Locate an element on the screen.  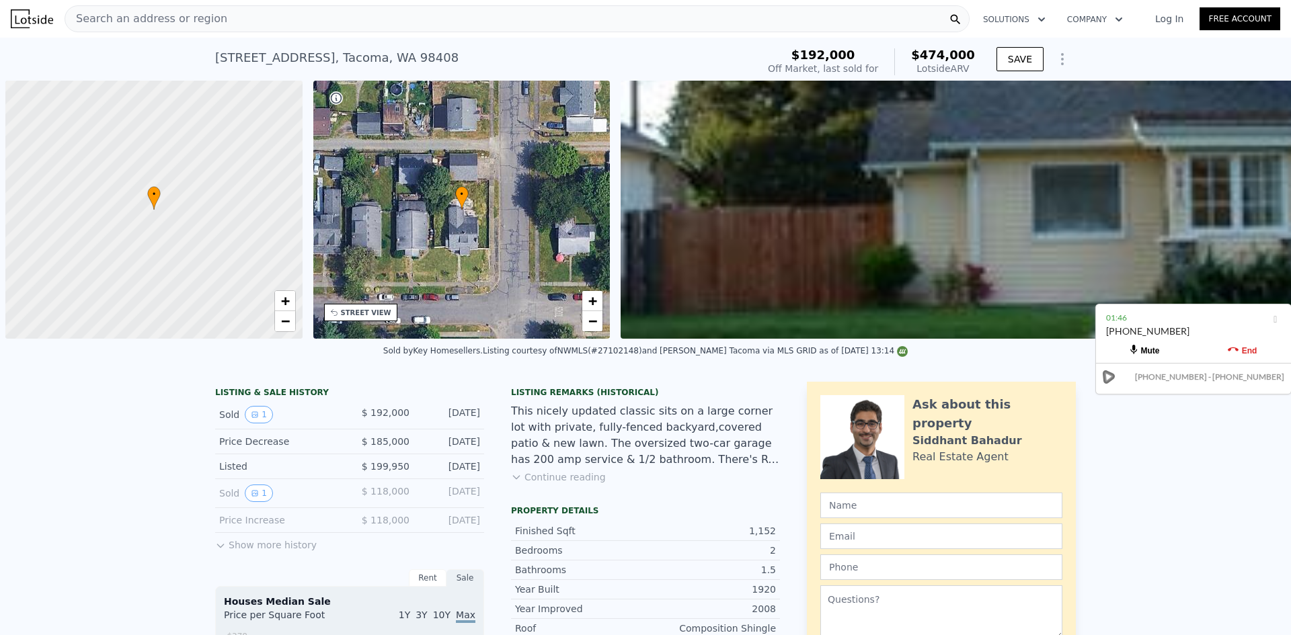
div: Off Market, last sold for is located at coordinates (823, 69).